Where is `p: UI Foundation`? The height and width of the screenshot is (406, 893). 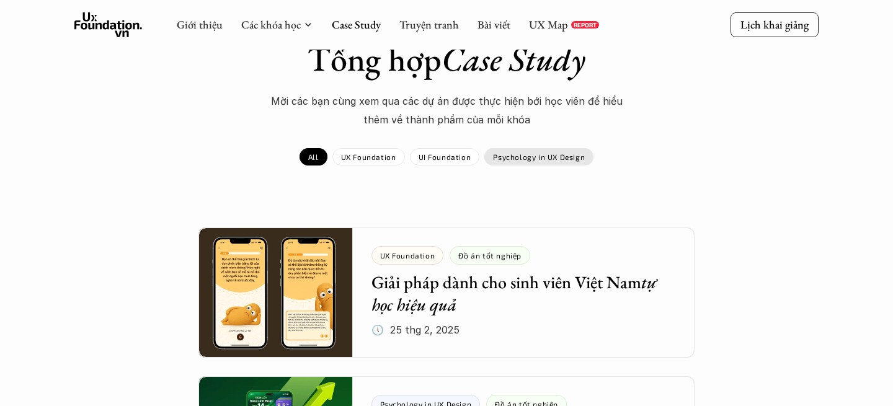 p: UI Foundation is located at coordinates (444, 157).